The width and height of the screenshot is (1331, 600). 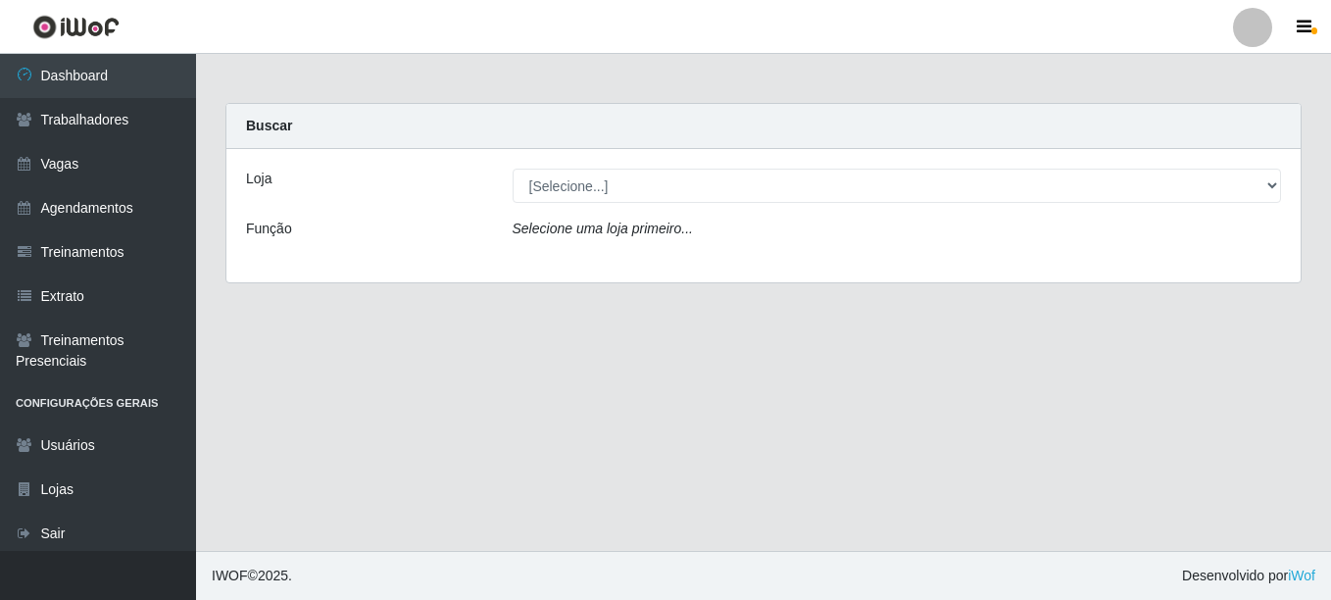 What do you see at coordinates (269, 125) in the screenshot?
I see `strong: Buscar` at bounding box center [269, 125].